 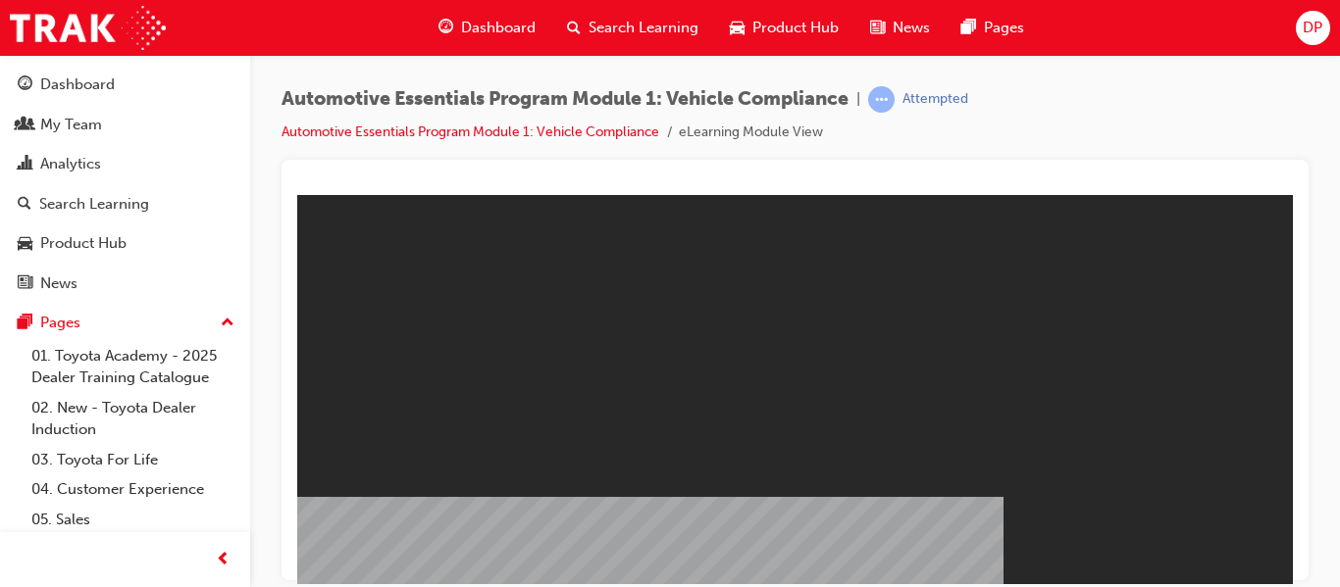 What do you see at coordinates (25, 126) in the screenshot?
I see `span: people-icon` at bounding box center [25, 126].